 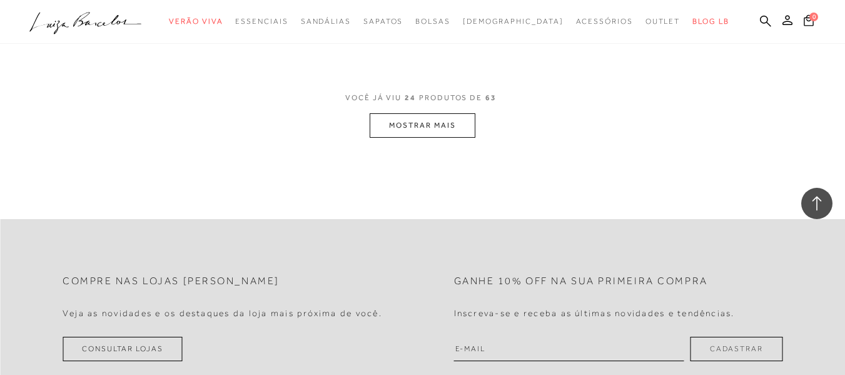 I want to click on h4: Inscreva-se e receba as últimas novidades e tendências., so click(x=595, y=313).